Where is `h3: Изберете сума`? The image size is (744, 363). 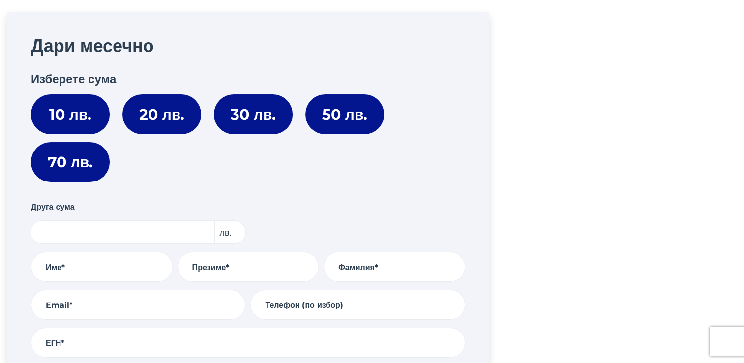 h3: Изберете сума is located at coordinates (248, 79).